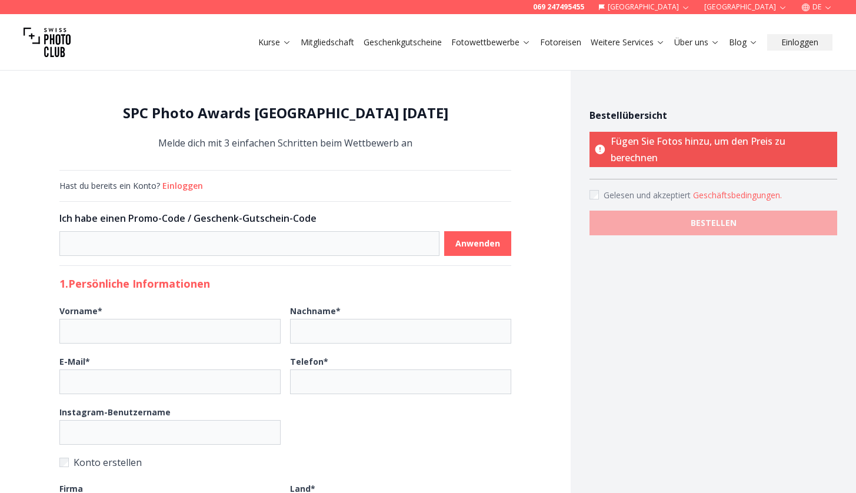 The height and width of the screenshot is (493, 856). I want to click on span: Gelesen und akzeptiert, so click(648, 195).